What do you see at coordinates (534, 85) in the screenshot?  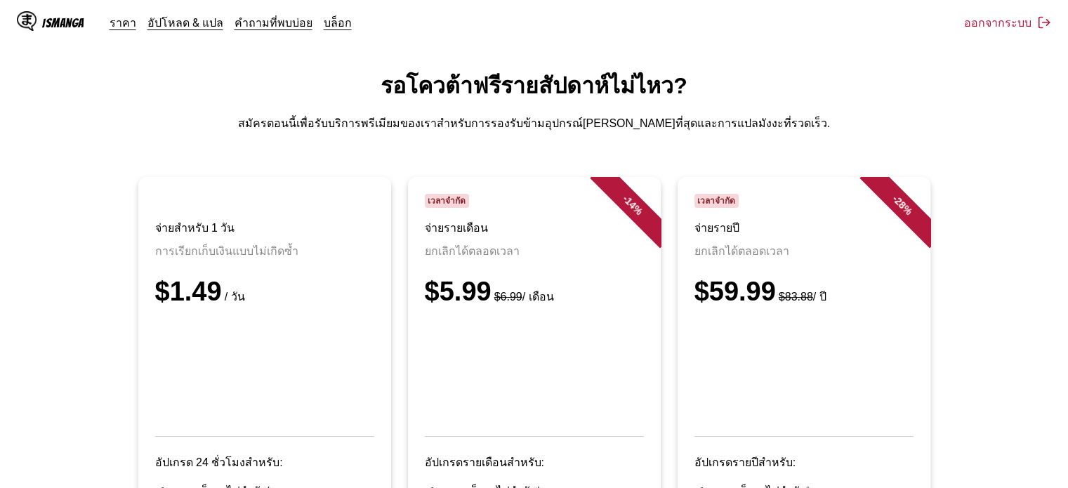 I see `h1: รอโควต้าฟรีรายสัปดาห์ไม่ไหว?` at bounding box center [534, 85].